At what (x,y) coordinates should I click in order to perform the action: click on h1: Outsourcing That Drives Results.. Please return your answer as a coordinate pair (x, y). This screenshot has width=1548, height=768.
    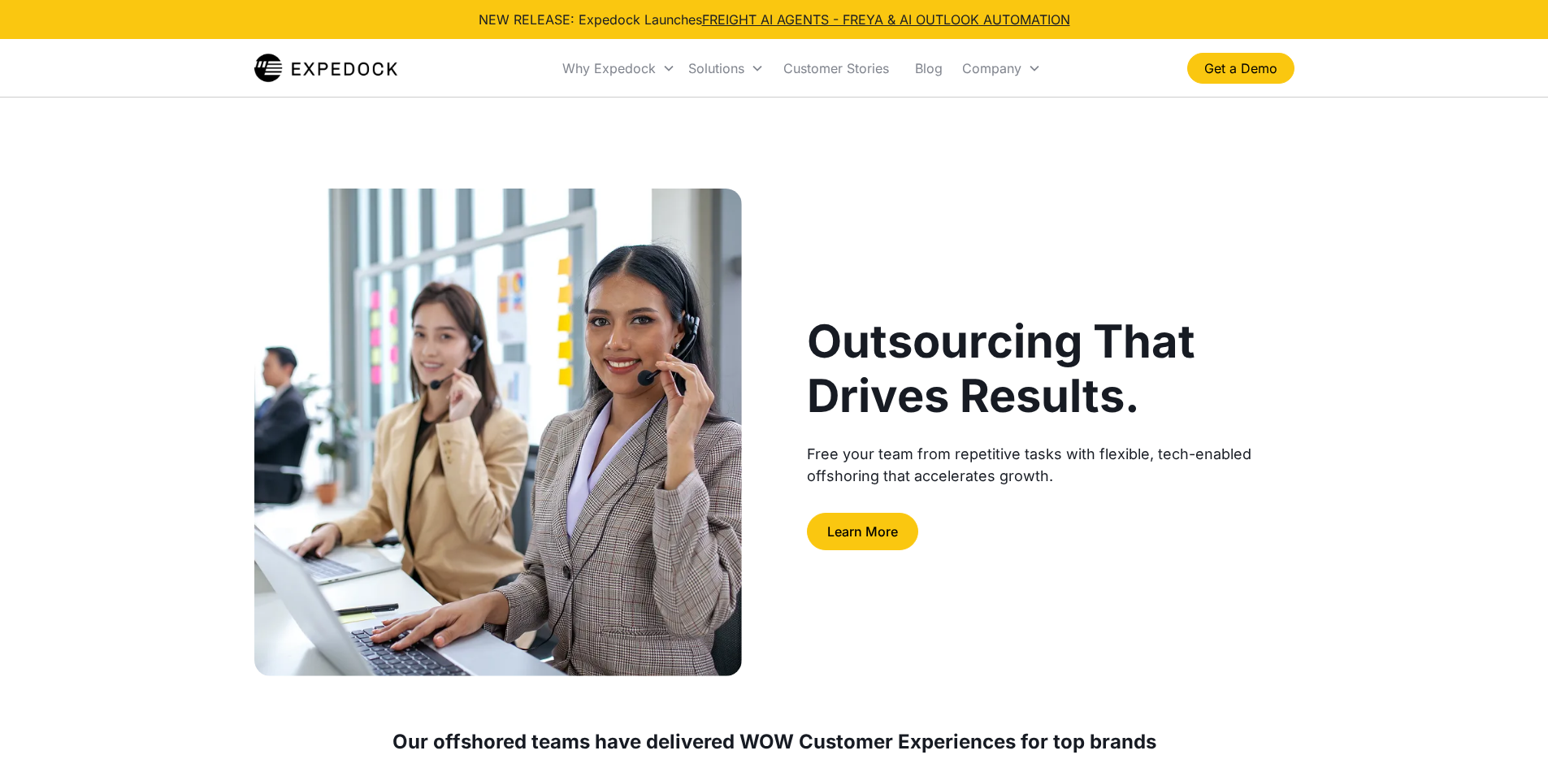
    Looking at the image, I should click on (1051, 369).